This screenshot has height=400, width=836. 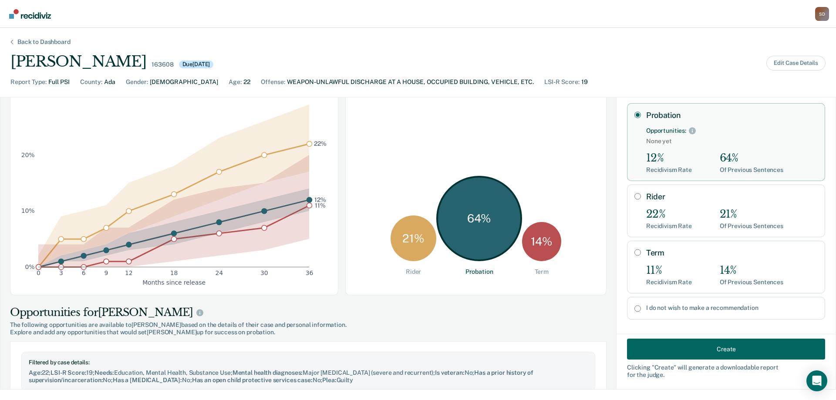 I want to click on div: 22%, so click(x=669, y=214).